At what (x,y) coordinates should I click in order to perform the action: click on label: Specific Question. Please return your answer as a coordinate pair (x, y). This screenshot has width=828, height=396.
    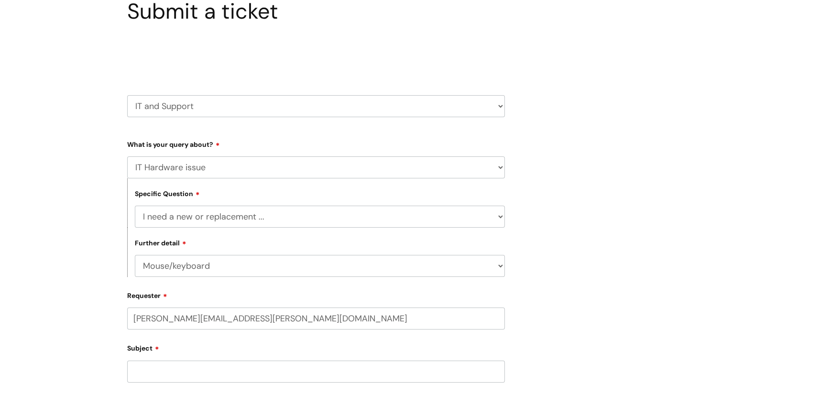
    Looking at the image, I should click on (167, 193).